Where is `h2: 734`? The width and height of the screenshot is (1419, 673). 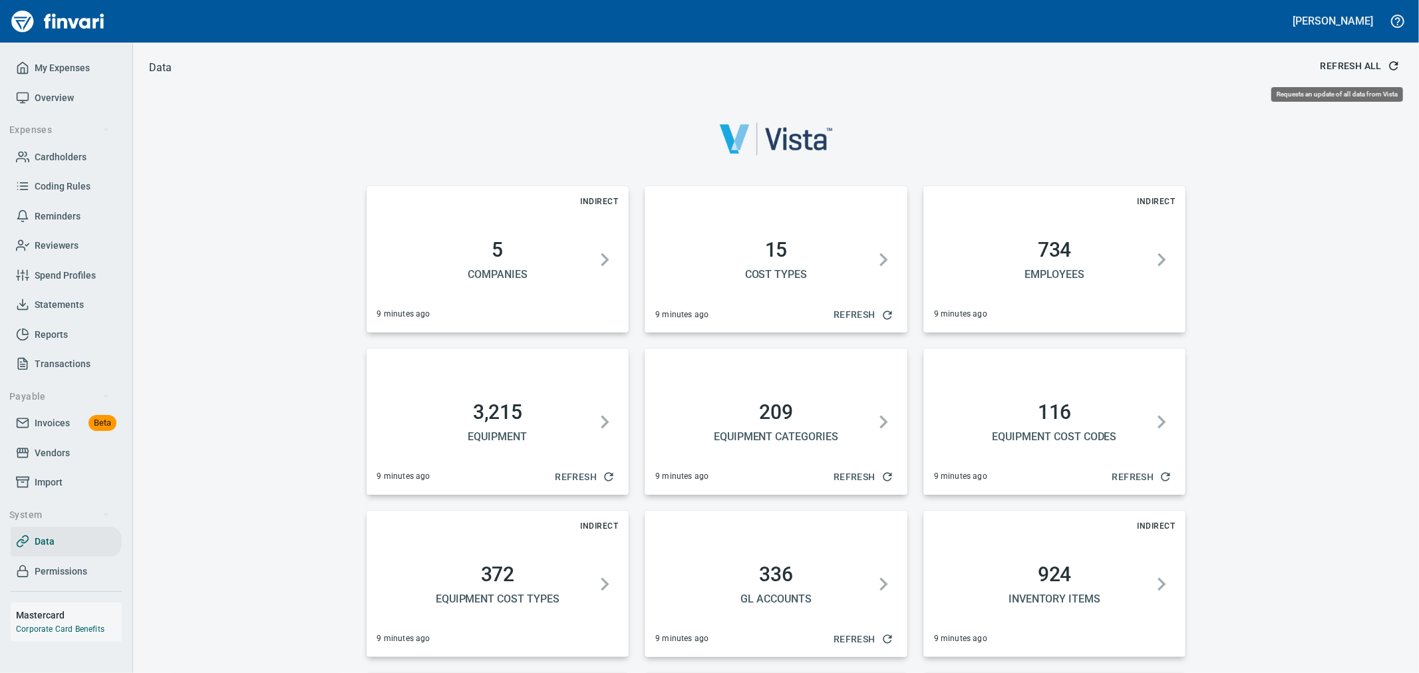
h2: 734 is located at coordinates (1055, 250).